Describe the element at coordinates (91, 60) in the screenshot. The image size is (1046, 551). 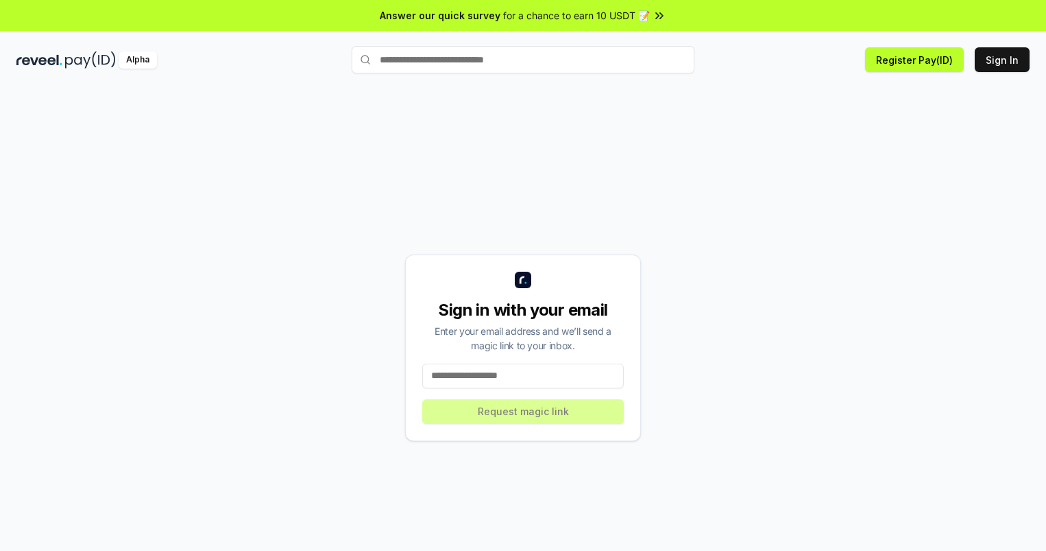
I see `img: pay_id` at that location.